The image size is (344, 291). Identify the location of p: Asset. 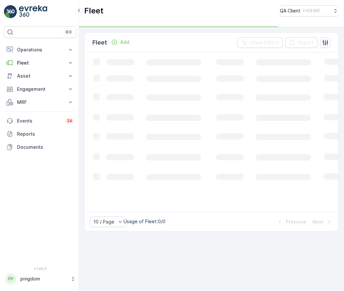
(40, 76).